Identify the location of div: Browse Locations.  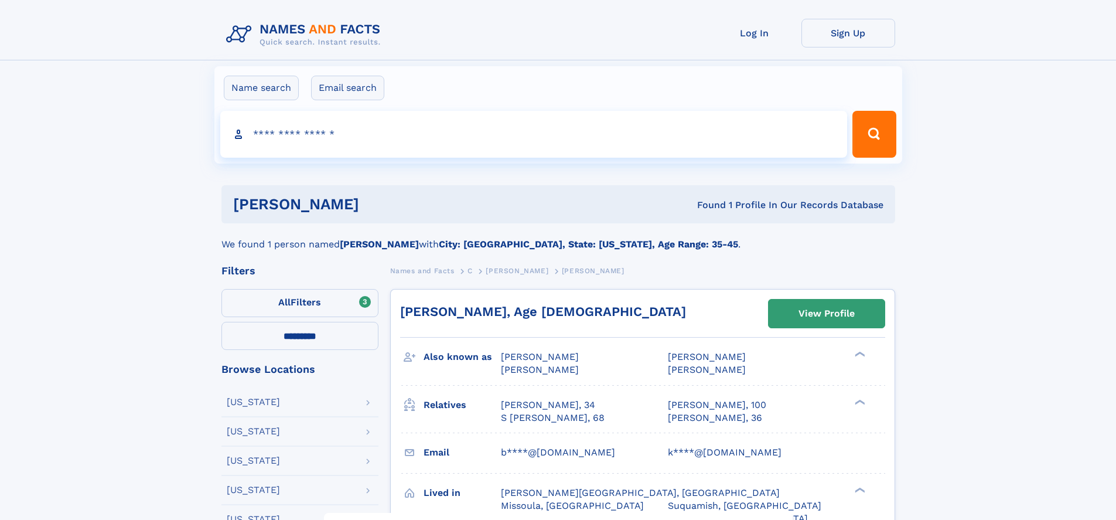
(300, 369).